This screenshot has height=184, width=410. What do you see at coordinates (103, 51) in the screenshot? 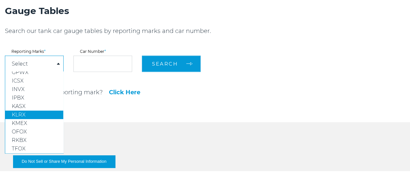
I see `label: Car Number` at bounding box center [103, 51].